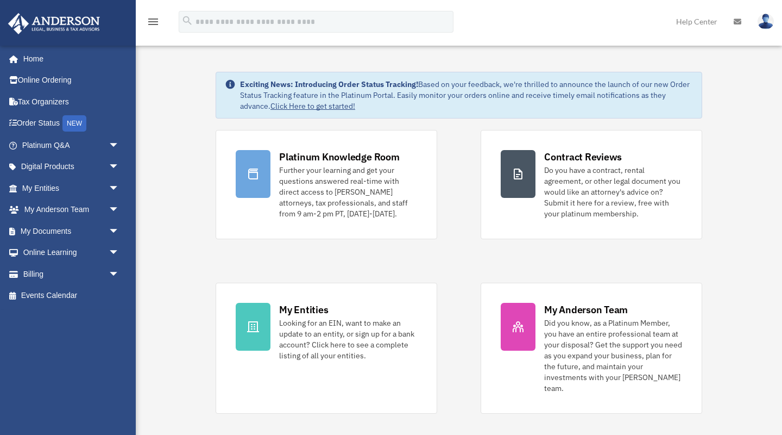  Describe the element at coordinates (766, 21) in the screenshot. I see `img: User Pic` at that location.